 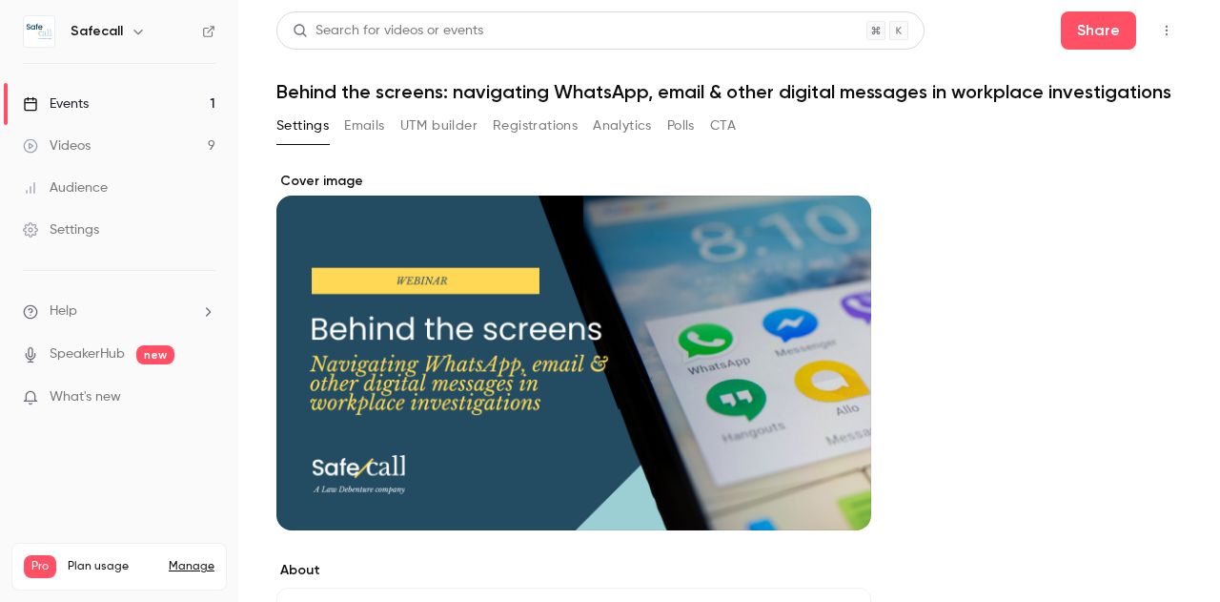 What do you see at coordinates (40, 566) in the screenshot?
I see `span: Pro` at bounding box center [40, 566].